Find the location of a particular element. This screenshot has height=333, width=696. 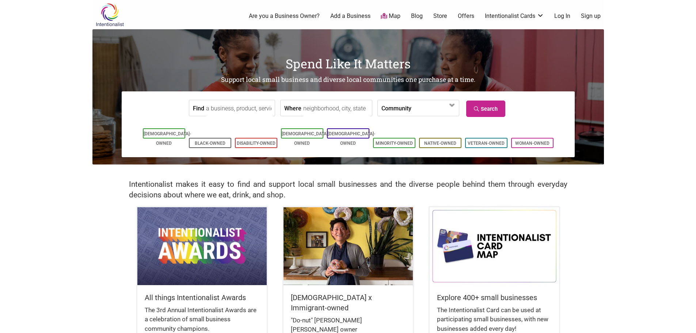

a: Add a Business is located at coordinates (350, 16).